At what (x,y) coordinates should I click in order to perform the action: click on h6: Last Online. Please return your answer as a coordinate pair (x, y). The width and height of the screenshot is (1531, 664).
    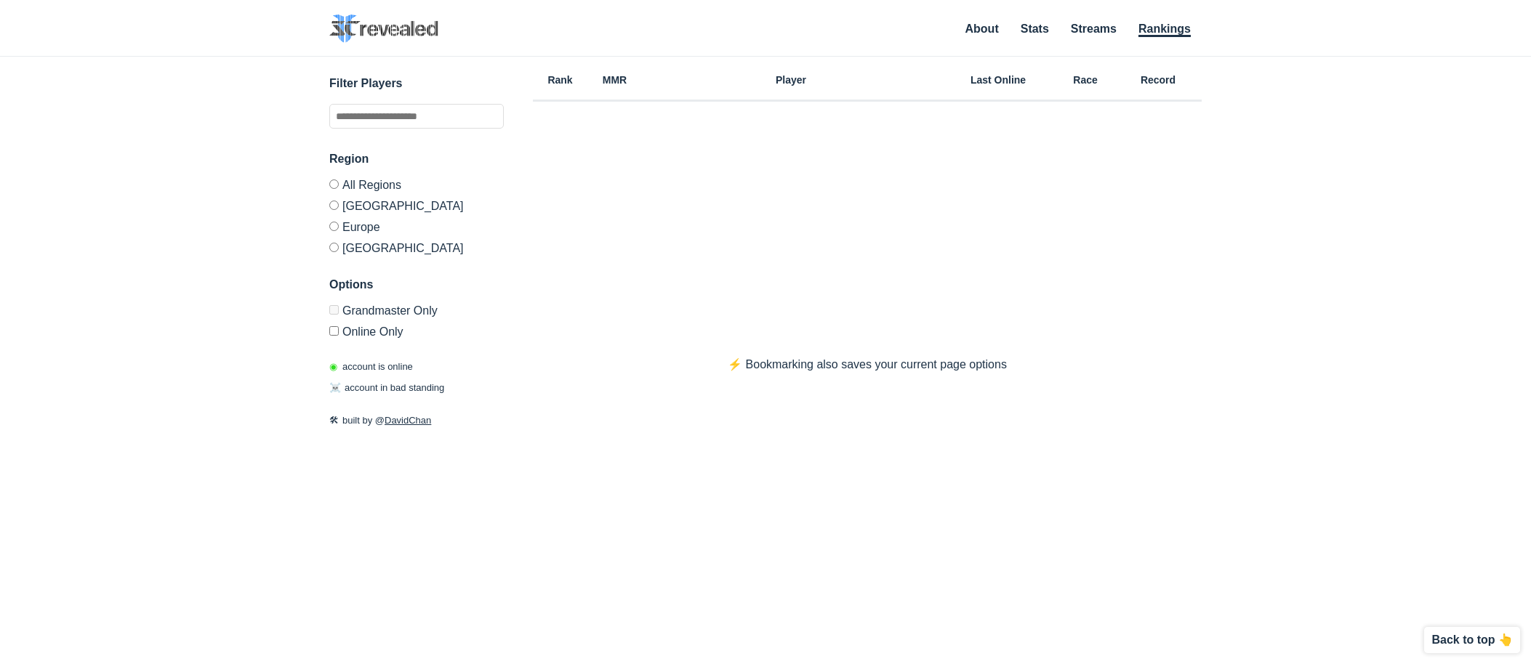
    Looking at the image, I should click on (998, 80).